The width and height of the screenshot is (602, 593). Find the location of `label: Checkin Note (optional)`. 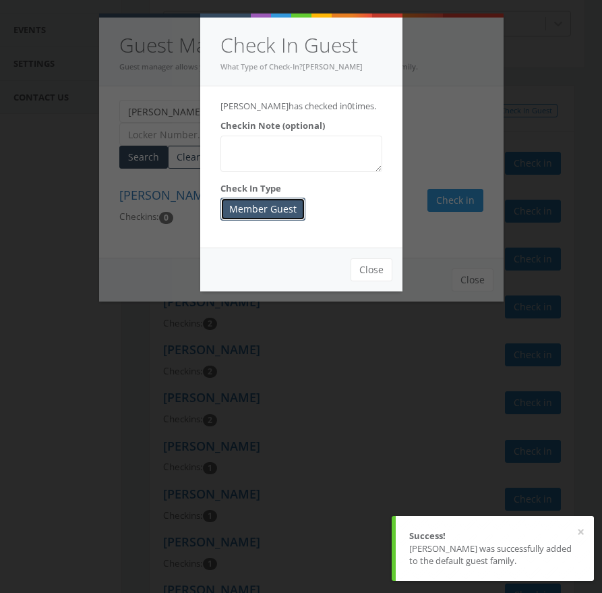

label: Checkin Note (optional) is located at coordinates (273, 125).